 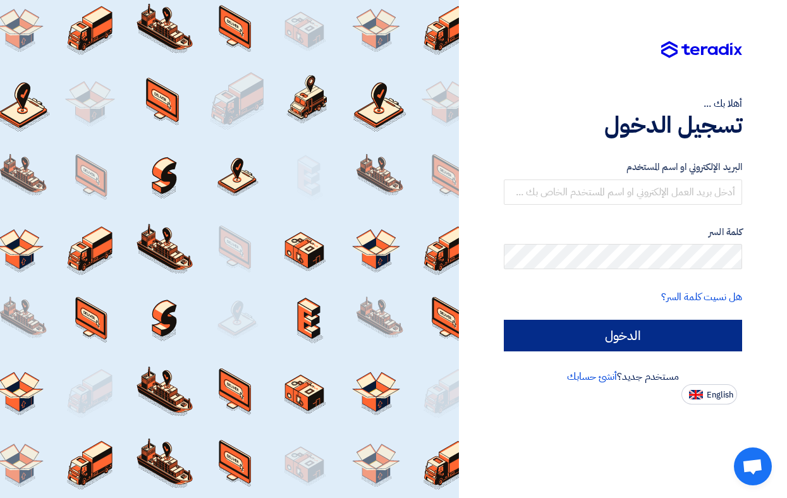 I want to click on label: كلمة السر, so click(x=622, y=232).